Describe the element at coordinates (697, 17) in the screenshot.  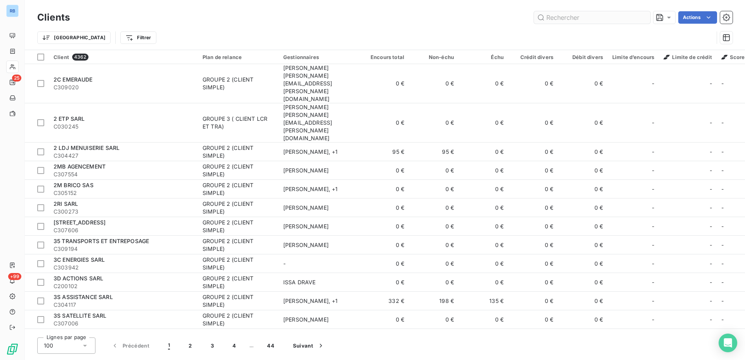
I see `button: Actions` at that location.